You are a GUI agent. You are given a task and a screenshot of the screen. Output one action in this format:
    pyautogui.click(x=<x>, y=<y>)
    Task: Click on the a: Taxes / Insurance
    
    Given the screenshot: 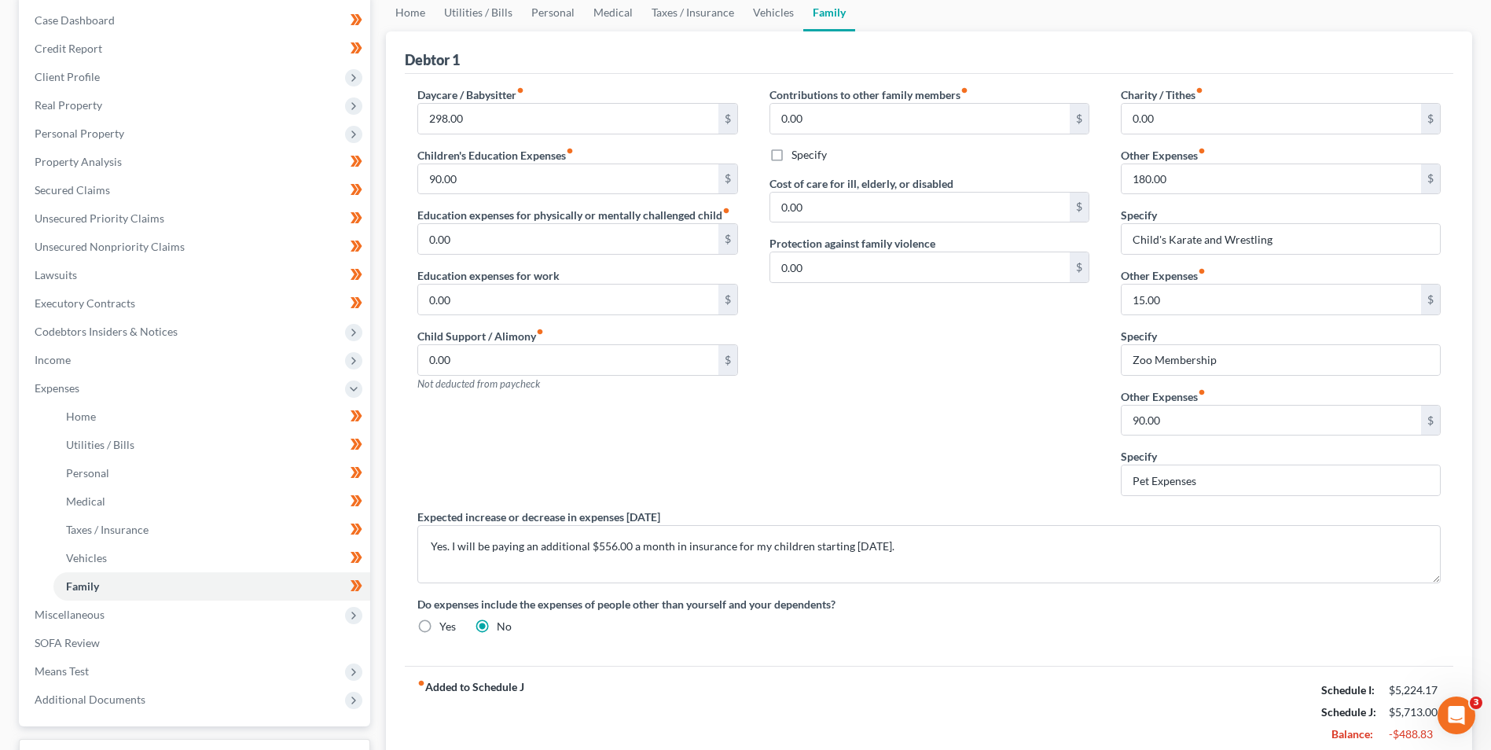 What is the action you would take?
    pyautogui.click(x=211, y=530)
    